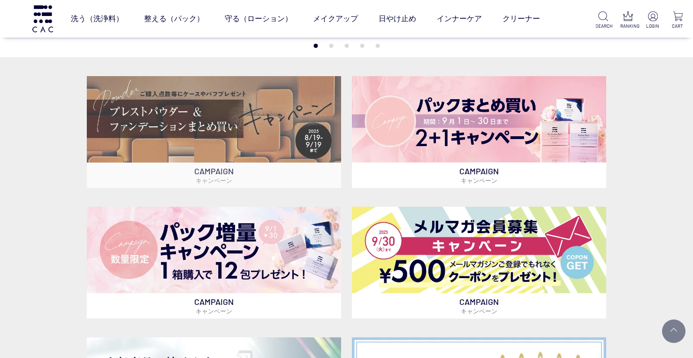 Image resolution: width=693 pixels, height=358 pixels. Describe the element at coordinates (603, 26) in the screenshot. I see `p: SEARCH` at that location.